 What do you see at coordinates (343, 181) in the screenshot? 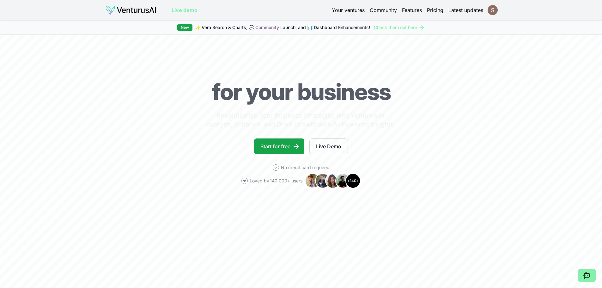
I see `img: Avatar 4` at bounding box center [343, 181].